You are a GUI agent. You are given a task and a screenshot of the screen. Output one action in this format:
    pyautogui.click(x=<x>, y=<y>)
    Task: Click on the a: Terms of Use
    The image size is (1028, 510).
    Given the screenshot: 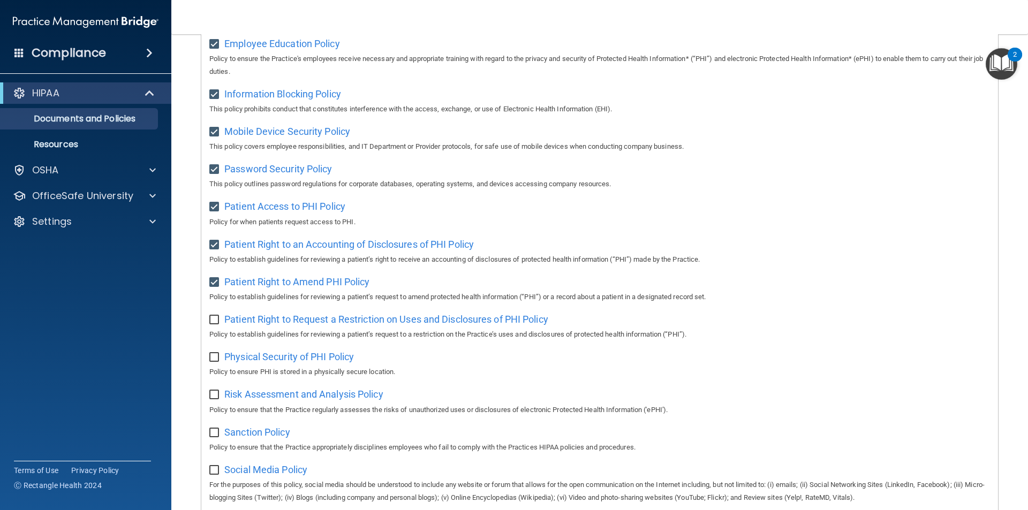 What is the action you would take?
    pyautogui.click(x=36, y=471)
    